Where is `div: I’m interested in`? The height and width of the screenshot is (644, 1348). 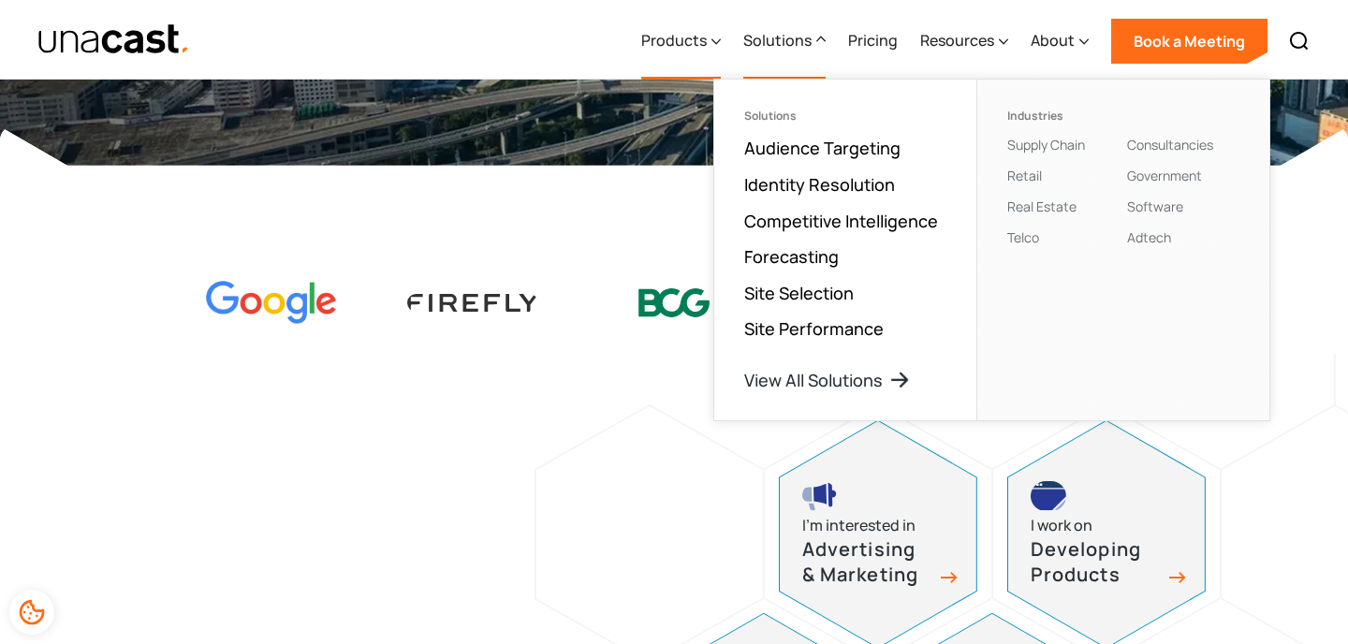
div: I’m interested in is located at coordinates (858, 525).